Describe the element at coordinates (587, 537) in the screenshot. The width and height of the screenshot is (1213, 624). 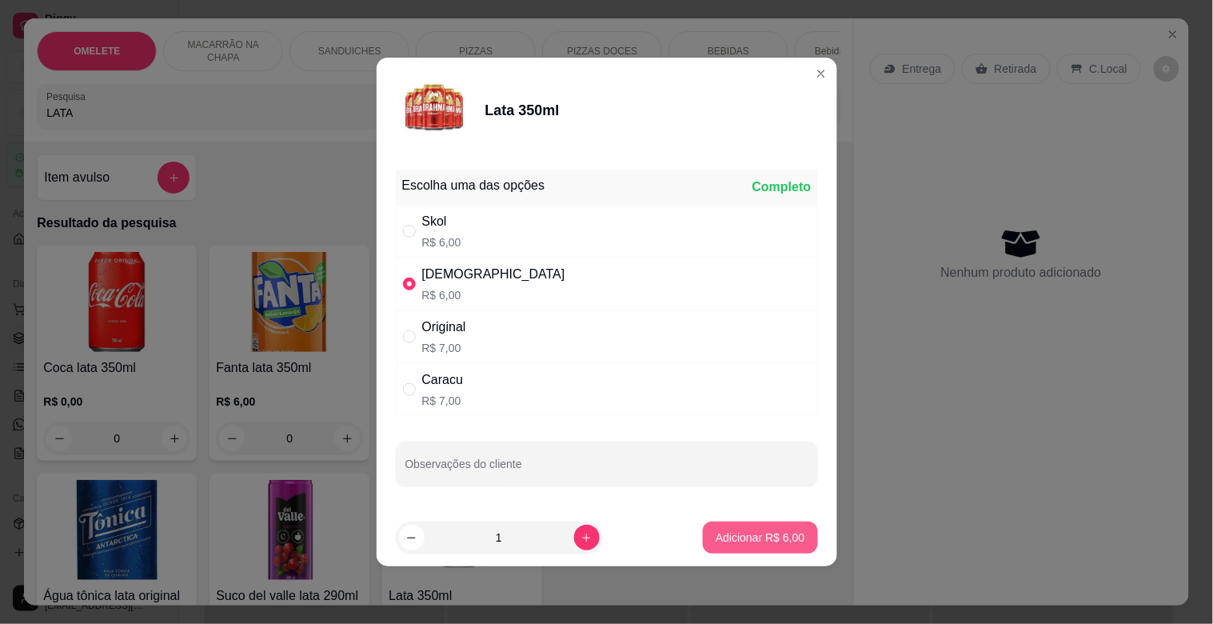
I see `button: increase-product-quantity` at that location.